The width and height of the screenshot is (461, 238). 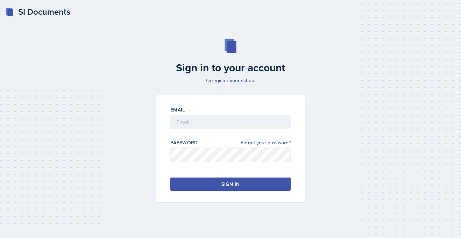 I want to click on label: Email, so click(x=178, y=110).